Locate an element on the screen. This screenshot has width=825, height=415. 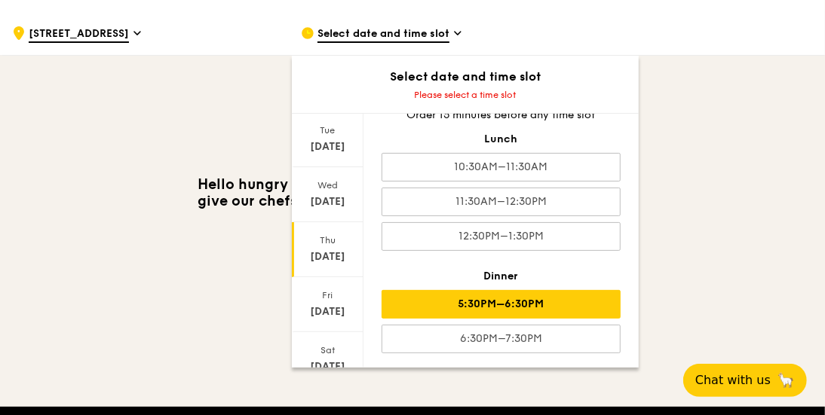
div: Please select a time slot is located at coordinates (465, 95).